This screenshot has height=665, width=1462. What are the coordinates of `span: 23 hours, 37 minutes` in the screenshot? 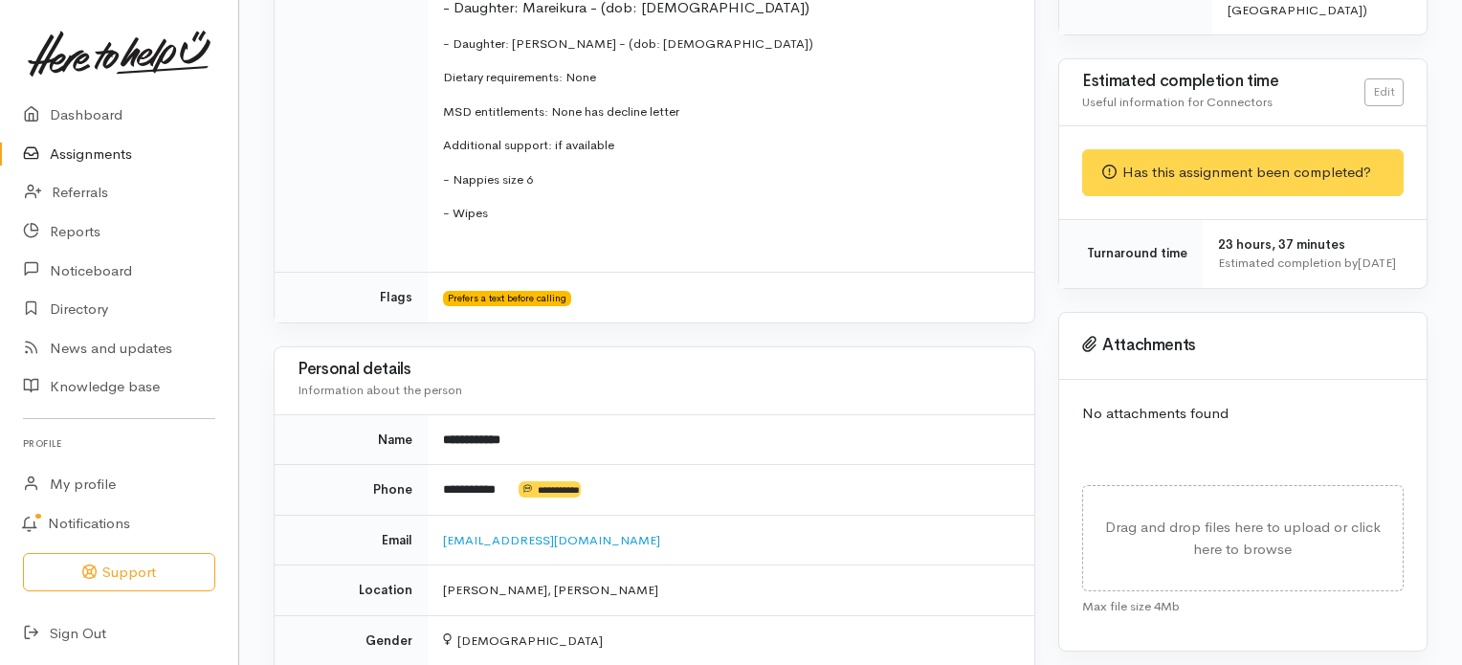 It's located at (1281, 244).